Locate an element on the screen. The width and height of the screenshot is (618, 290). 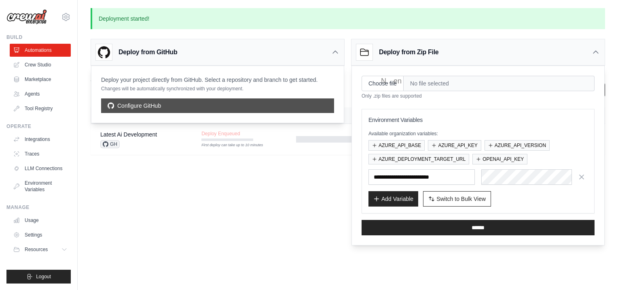
button: AZURE_API_VERSION is located at coordinates (517, 145).